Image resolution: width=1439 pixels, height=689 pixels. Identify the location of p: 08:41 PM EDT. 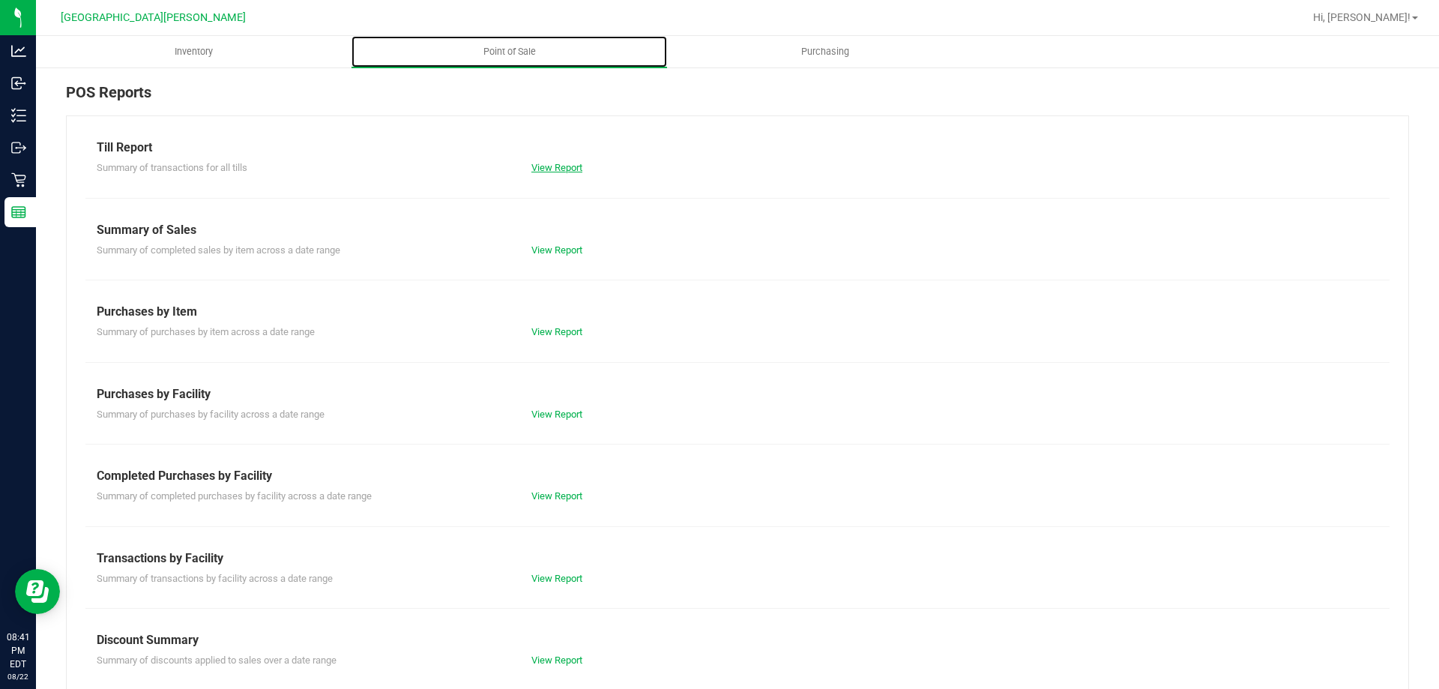
(18, 651).